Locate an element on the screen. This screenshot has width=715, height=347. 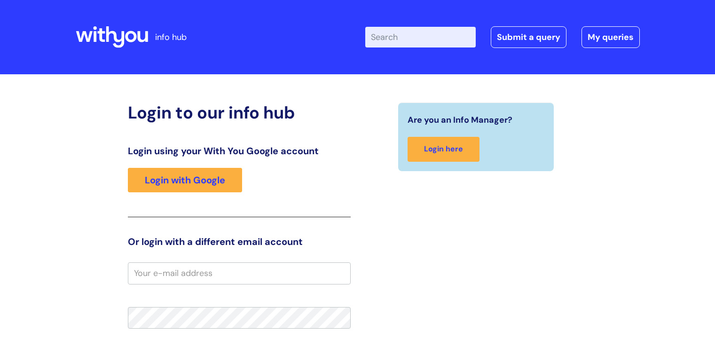
span: Are you an Info Manager? is located at coordinates (460, 120).